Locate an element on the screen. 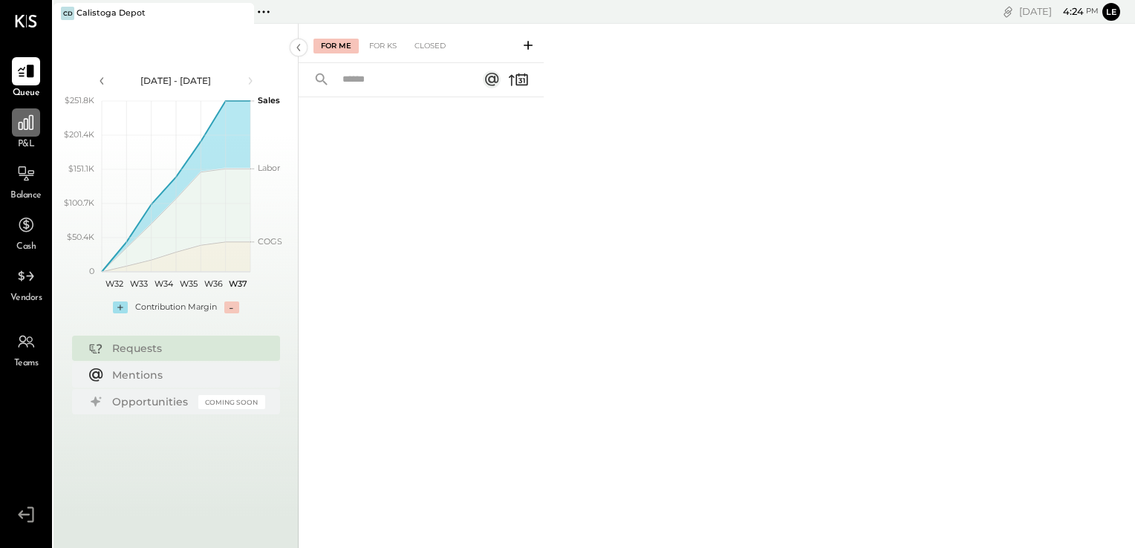 This screenshot has height=548, width=1135. text: $201.4K is located at coordinates (79, 134).